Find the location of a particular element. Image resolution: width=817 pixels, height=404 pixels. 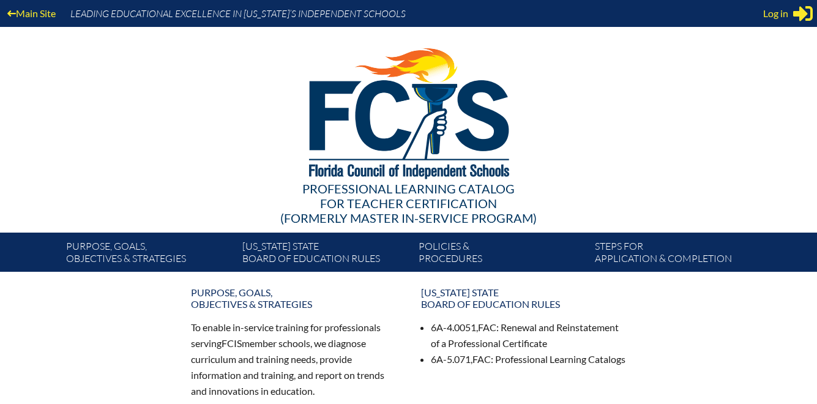

a: Policies &Procedures is located at coordinates (502, 255).